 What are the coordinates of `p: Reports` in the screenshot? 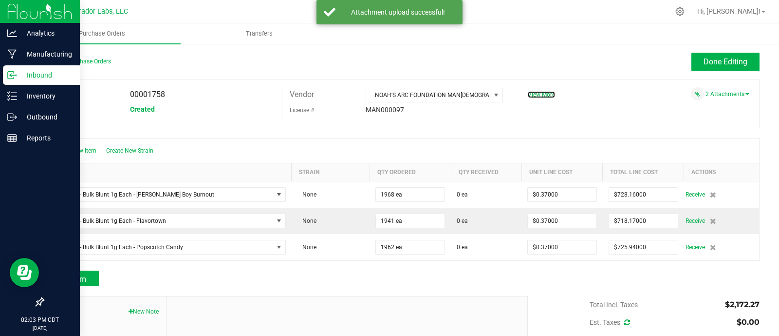 It's located at (46, 138).